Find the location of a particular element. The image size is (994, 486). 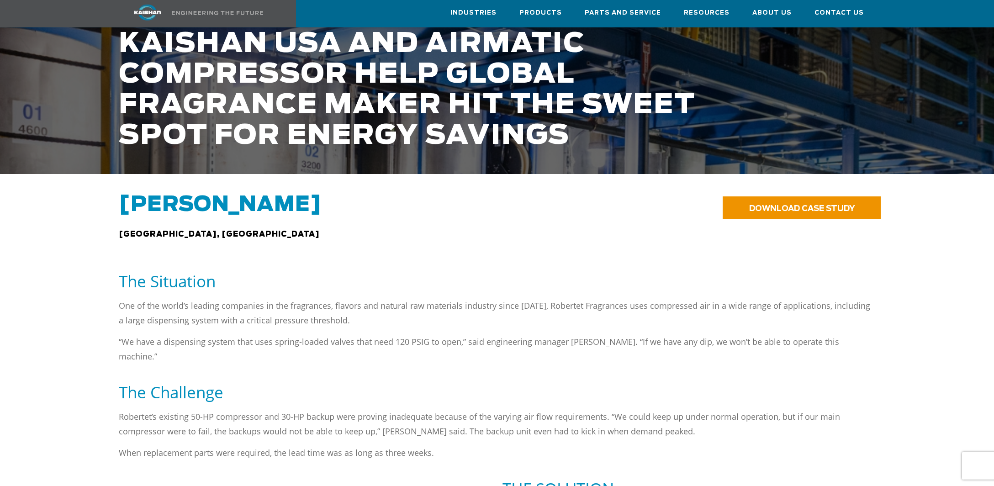

a: Parts and Service is located at coordinates (623, 13).